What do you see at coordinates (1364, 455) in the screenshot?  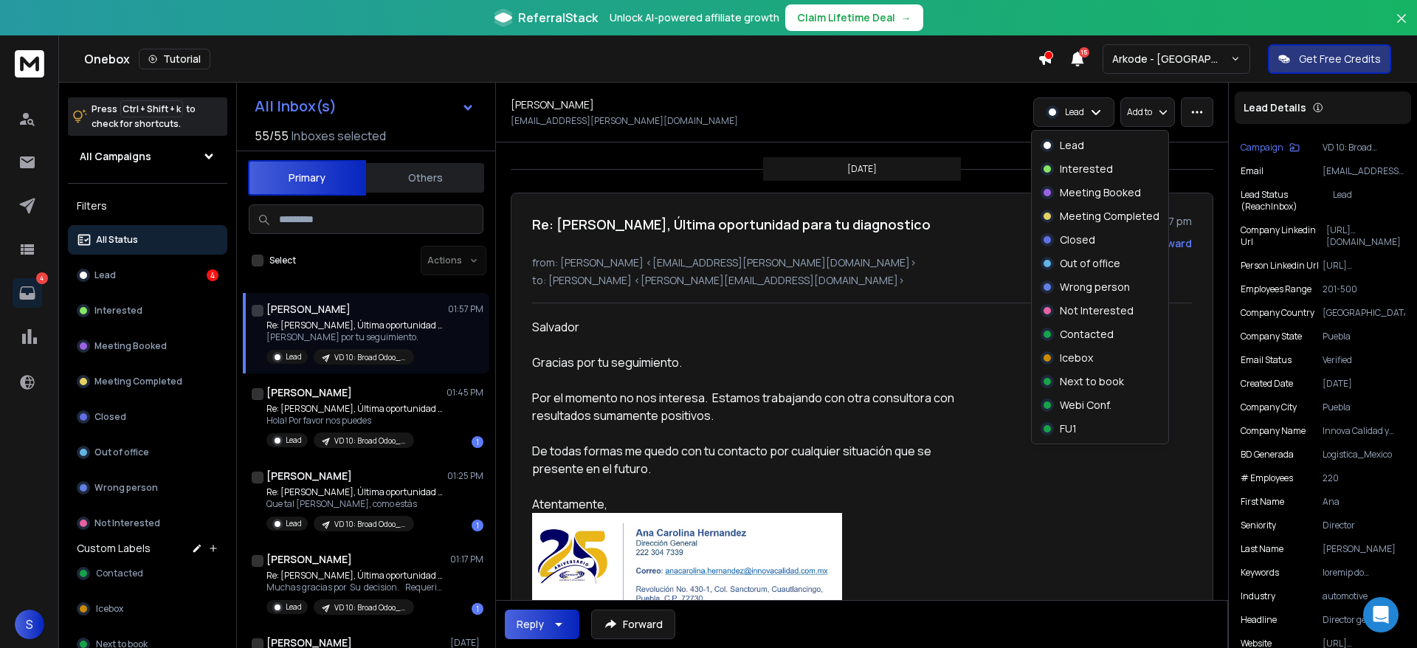 I see `p: Logistica_Mexico` at bounding box center [1364, 455].